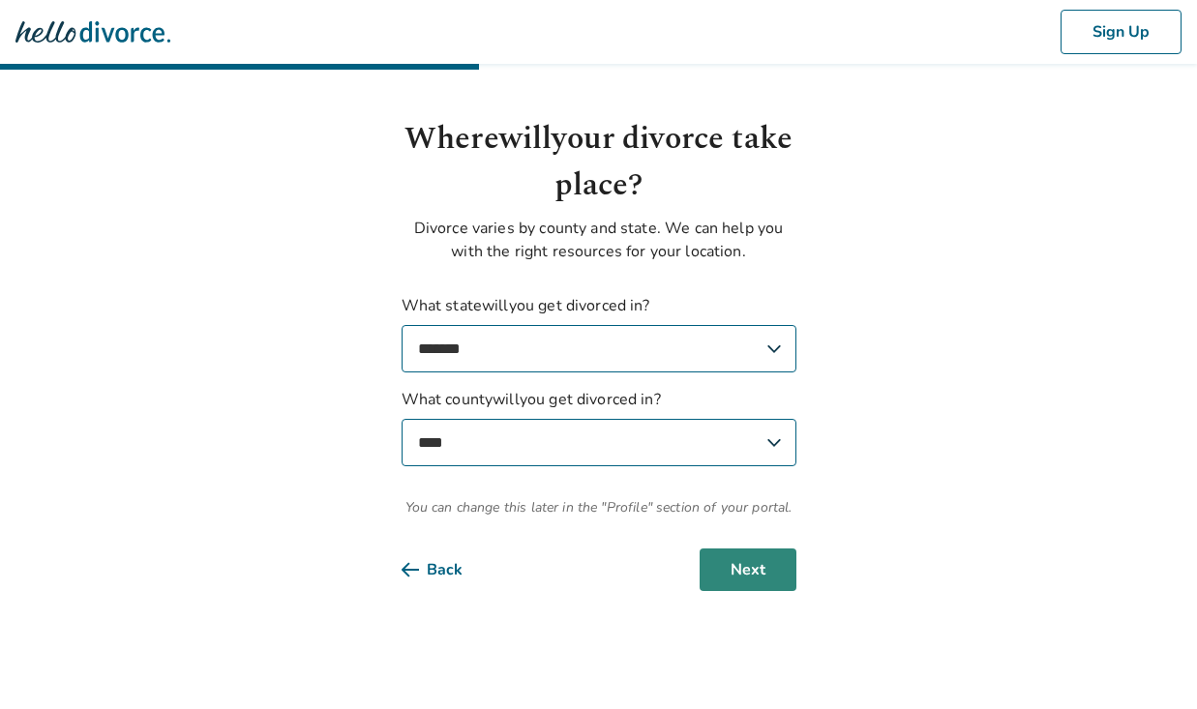  What do you see at coordinates (748, 570) in the screenshot?
I see `button: Next` at bounding box center [748, 570].